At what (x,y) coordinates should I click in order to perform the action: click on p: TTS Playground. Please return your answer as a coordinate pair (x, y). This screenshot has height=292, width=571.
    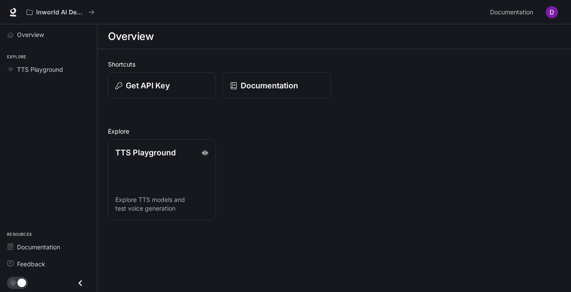
    Looking at the image, I should click on (145, 152).